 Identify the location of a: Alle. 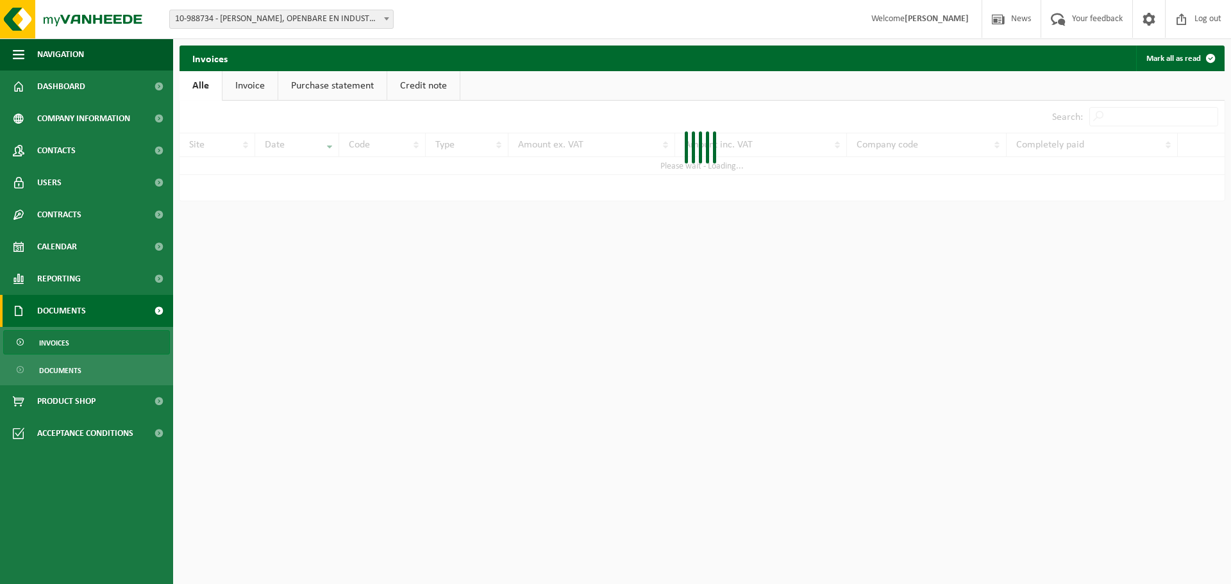
(201, 86).